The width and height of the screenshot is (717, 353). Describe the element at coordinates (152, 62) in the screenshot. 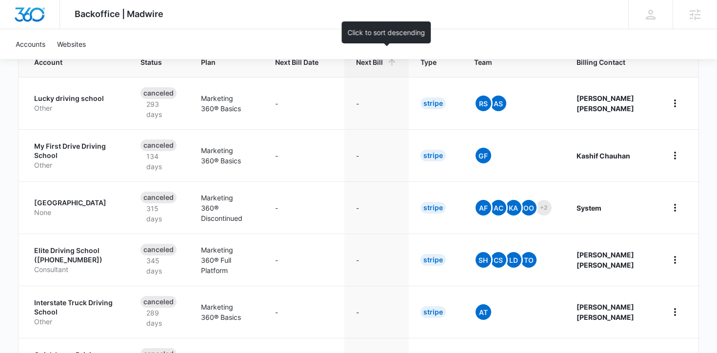

I see `span: Status` at that location.